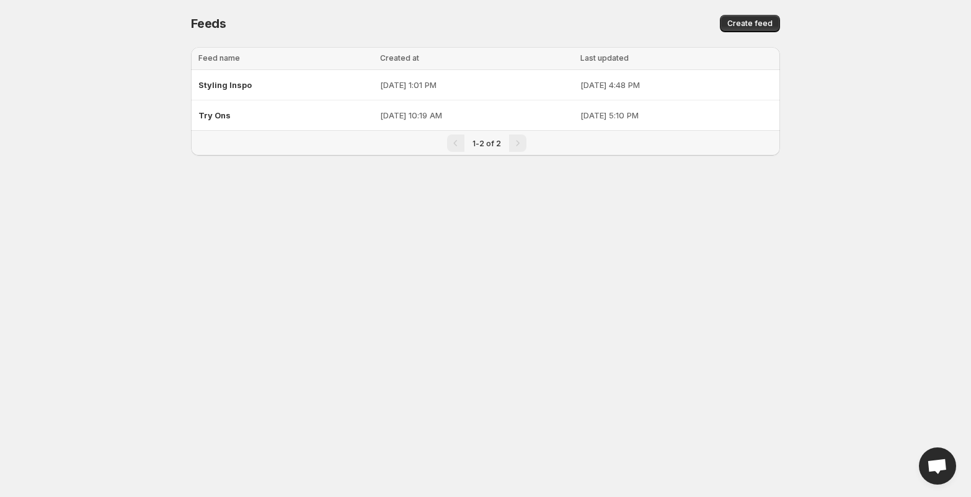 This screenshot has width=971, height=497. Describe the element at coordinates (487, 143) in the screenshot. I see `span: 1-2 of 2` at that location.